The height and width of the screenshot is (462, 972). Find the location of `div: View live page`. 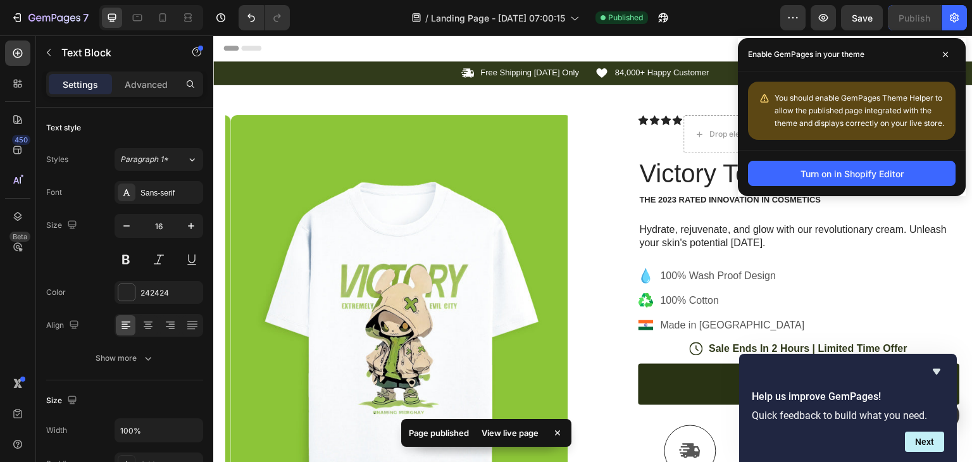

div: View live page is located at coordinates (510, 433).